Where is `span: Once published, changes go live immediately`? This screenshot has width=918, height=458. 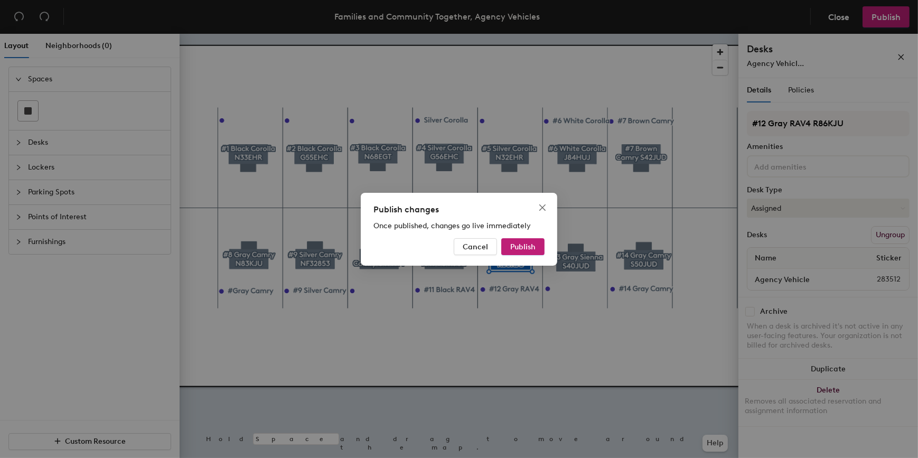
span: Once published, changes go live immediately is located at coordinates (452, 225).